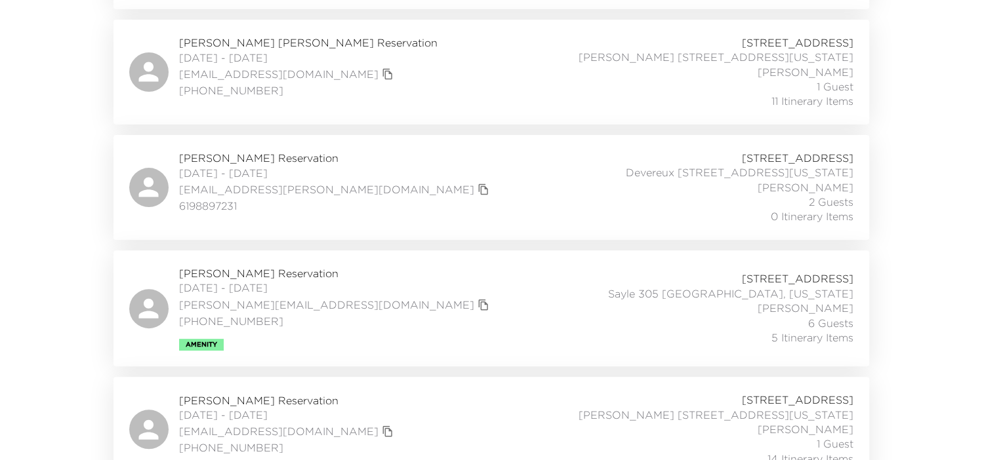 This screenshot has height=460, width=982. I want to click on span: 5 Itinerary Items, so click(812, 338).